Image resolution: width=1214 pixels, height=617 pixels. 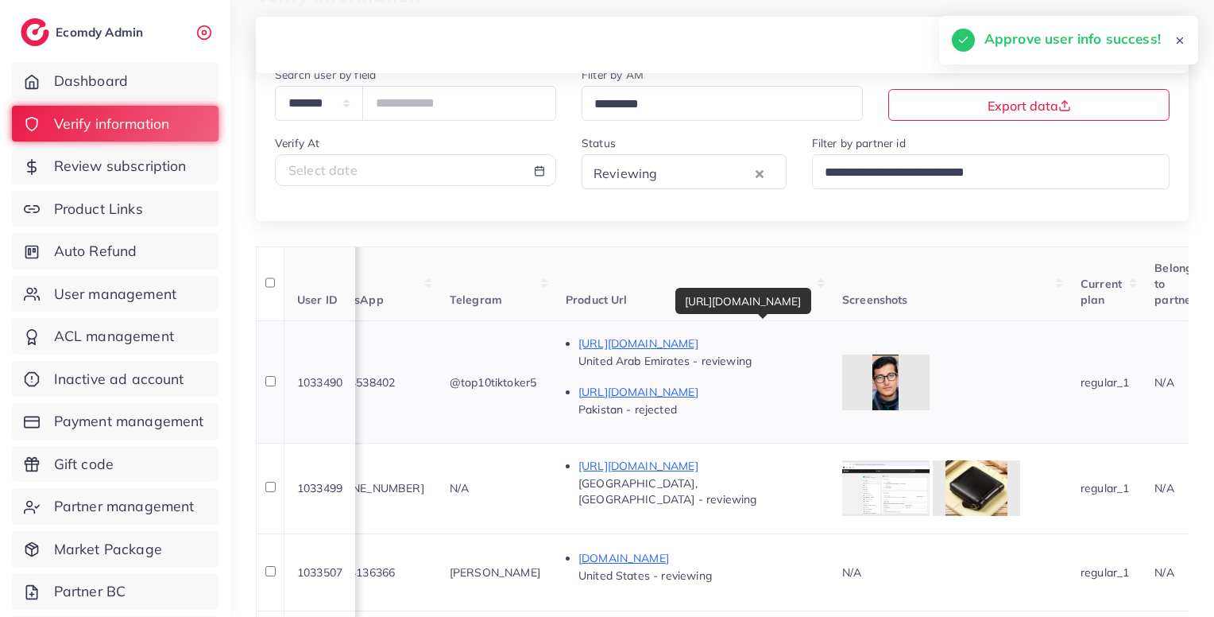 I want to click on span: Current plan, so click(x=1101, y=292).